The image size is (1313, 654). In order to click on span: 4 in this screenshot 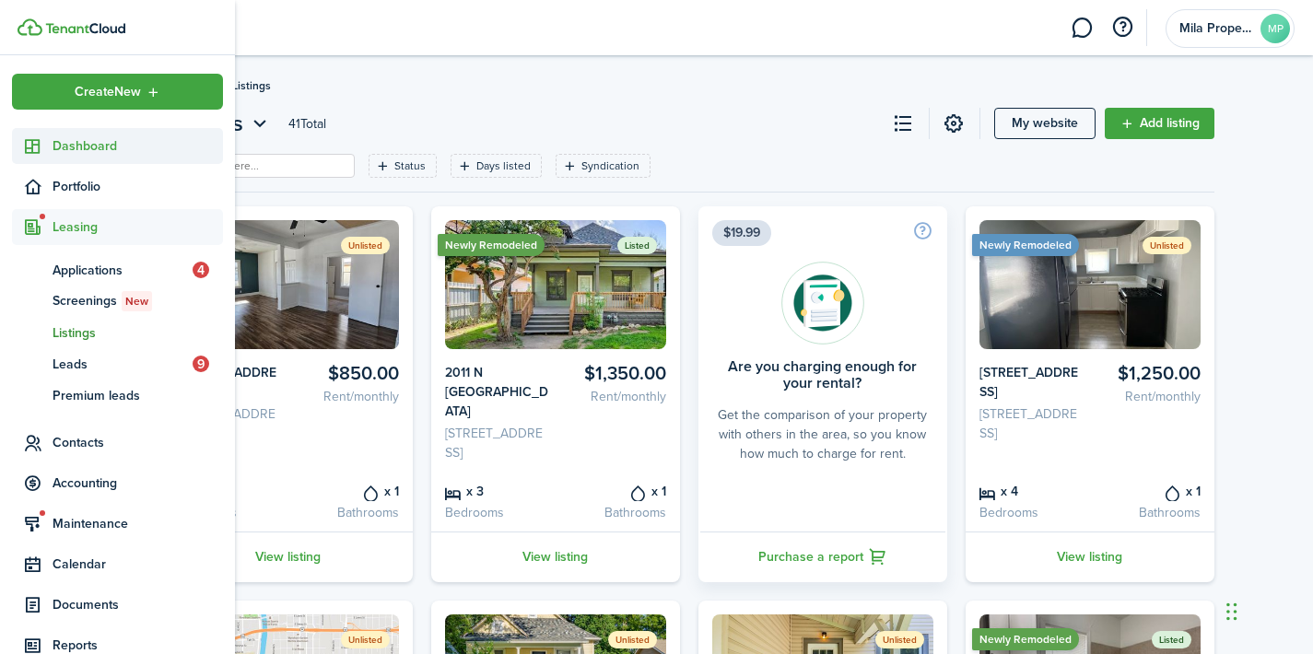, I will do `click(201, 270)`.